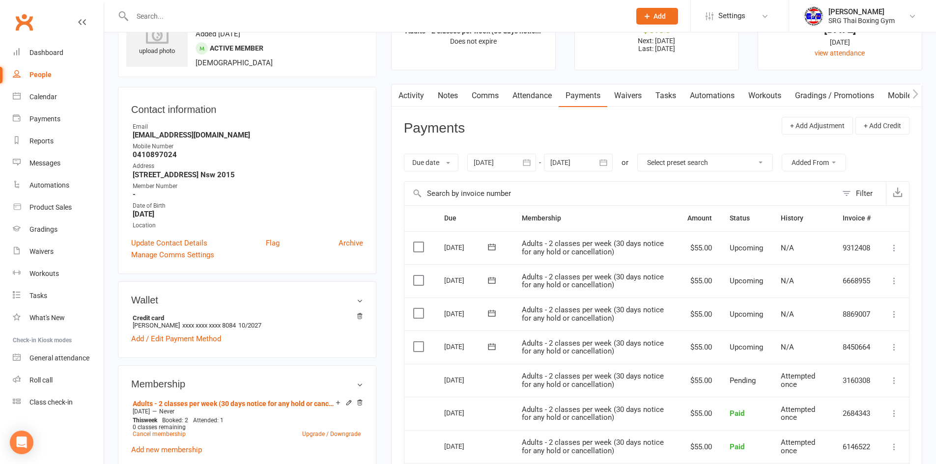 Image resolution: width=936 pixels, height=464 pixels. What do you see at coordinates (38, 296) in the screenshot?
I see `div: Tasks` at bounding box center [38, 296].